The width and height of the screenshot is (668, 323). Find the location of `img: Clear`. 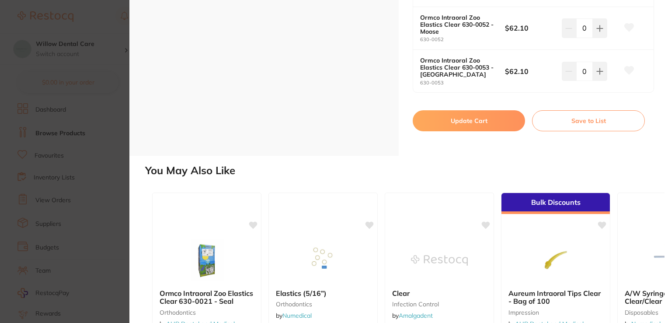

img: Clear is located at coordinates (439, 260).